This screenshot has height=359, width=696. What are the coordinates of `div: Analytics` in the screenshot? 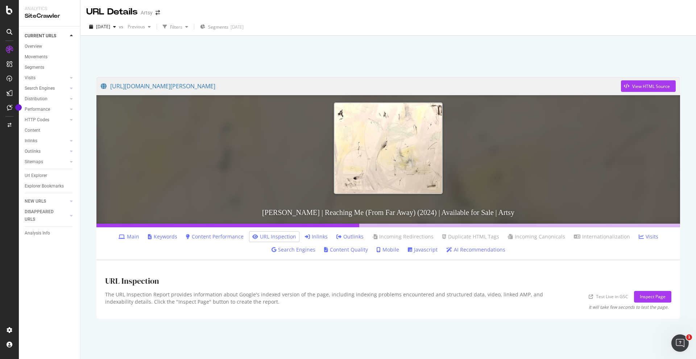 It's located at (49, 9).